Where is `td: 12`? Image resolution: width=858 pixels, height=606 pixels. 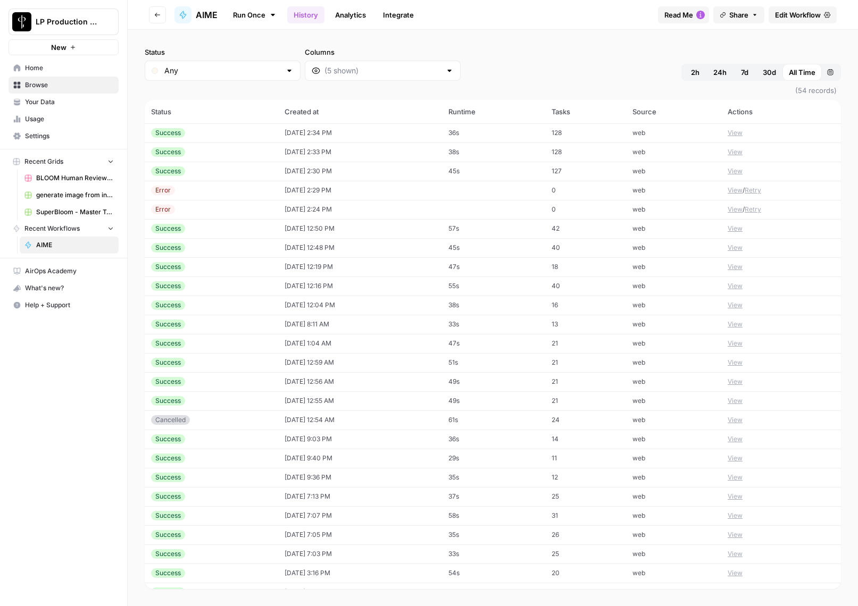
td: 12 is located at coordinates (585, 478).